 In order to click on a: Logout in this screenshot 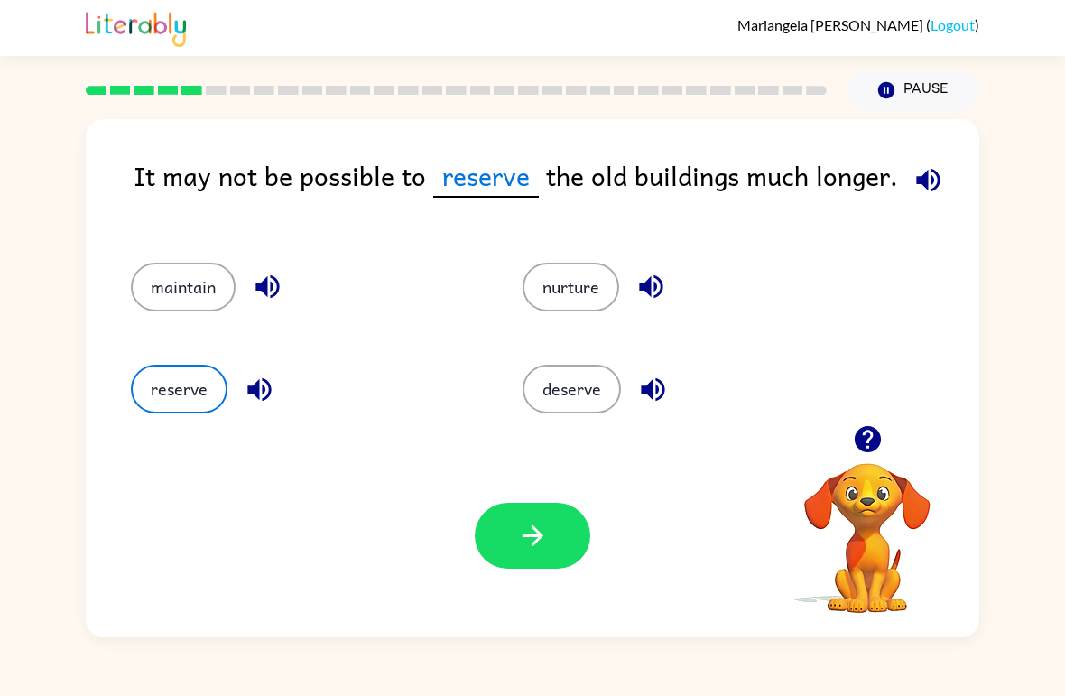, I will do `click(952, 24)`.